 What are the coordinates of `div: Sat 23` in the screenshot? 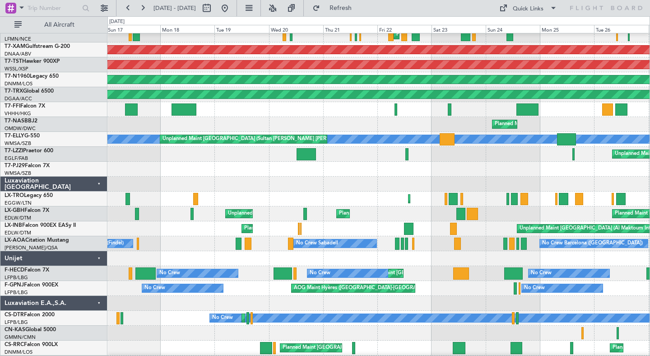 It's located at (459, 29).